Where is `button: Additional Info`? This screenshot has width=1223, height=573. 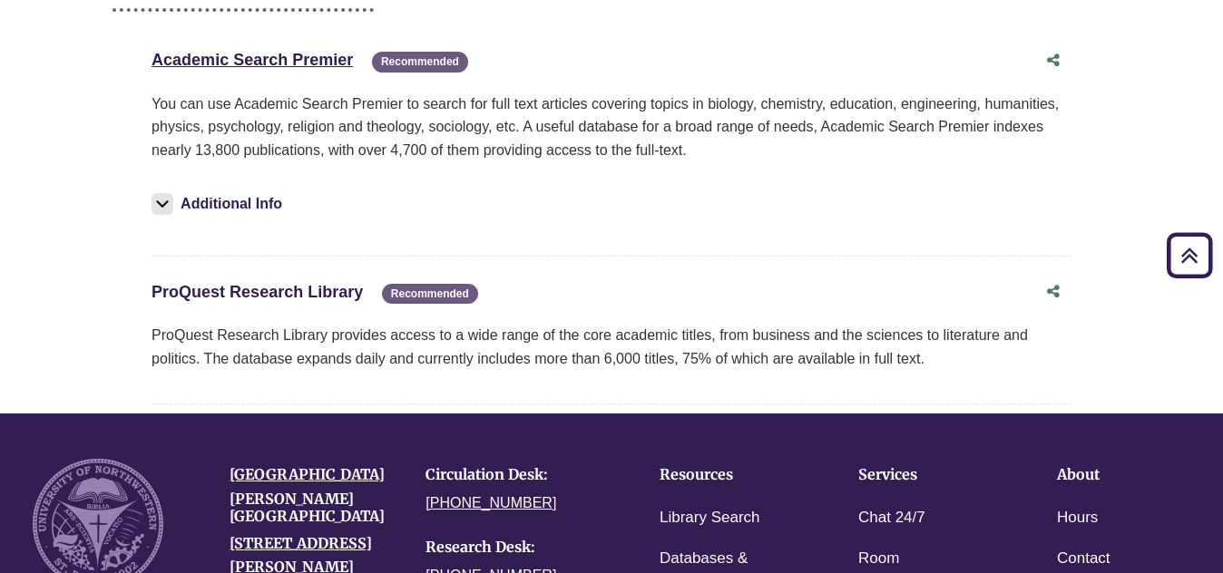
button: Additional Info is located at coordinates (220, 204).